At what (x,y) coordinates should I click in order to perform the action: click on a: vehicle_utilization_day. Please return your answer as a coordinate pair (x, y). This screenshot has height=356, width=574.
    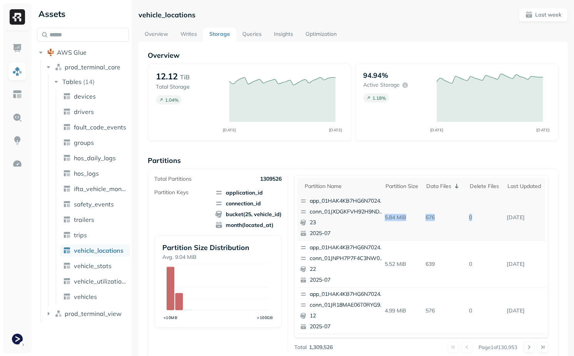
    Looking at the image, I should click on (95, 281).